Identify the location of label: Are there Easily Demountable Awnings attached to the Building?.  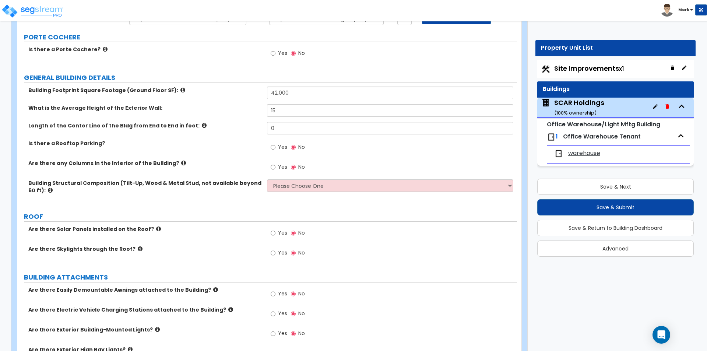
(145, 290).